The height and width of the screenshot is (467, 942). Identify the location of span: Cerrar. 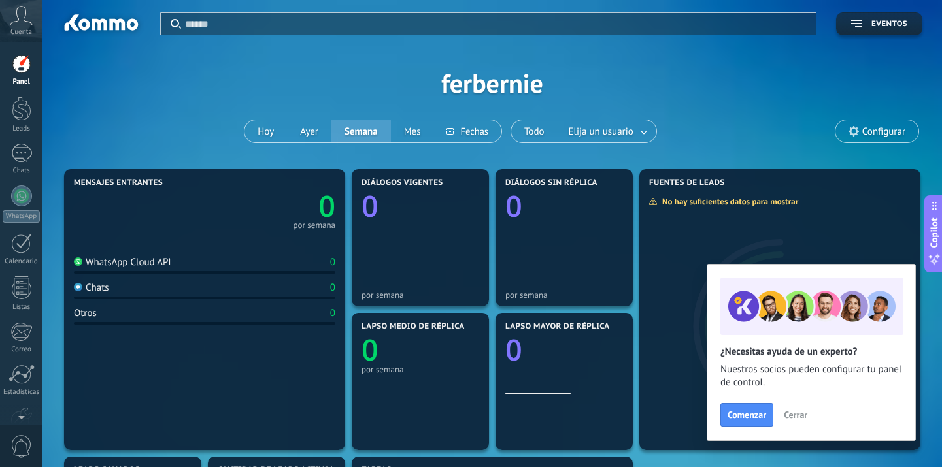
(795, 415).